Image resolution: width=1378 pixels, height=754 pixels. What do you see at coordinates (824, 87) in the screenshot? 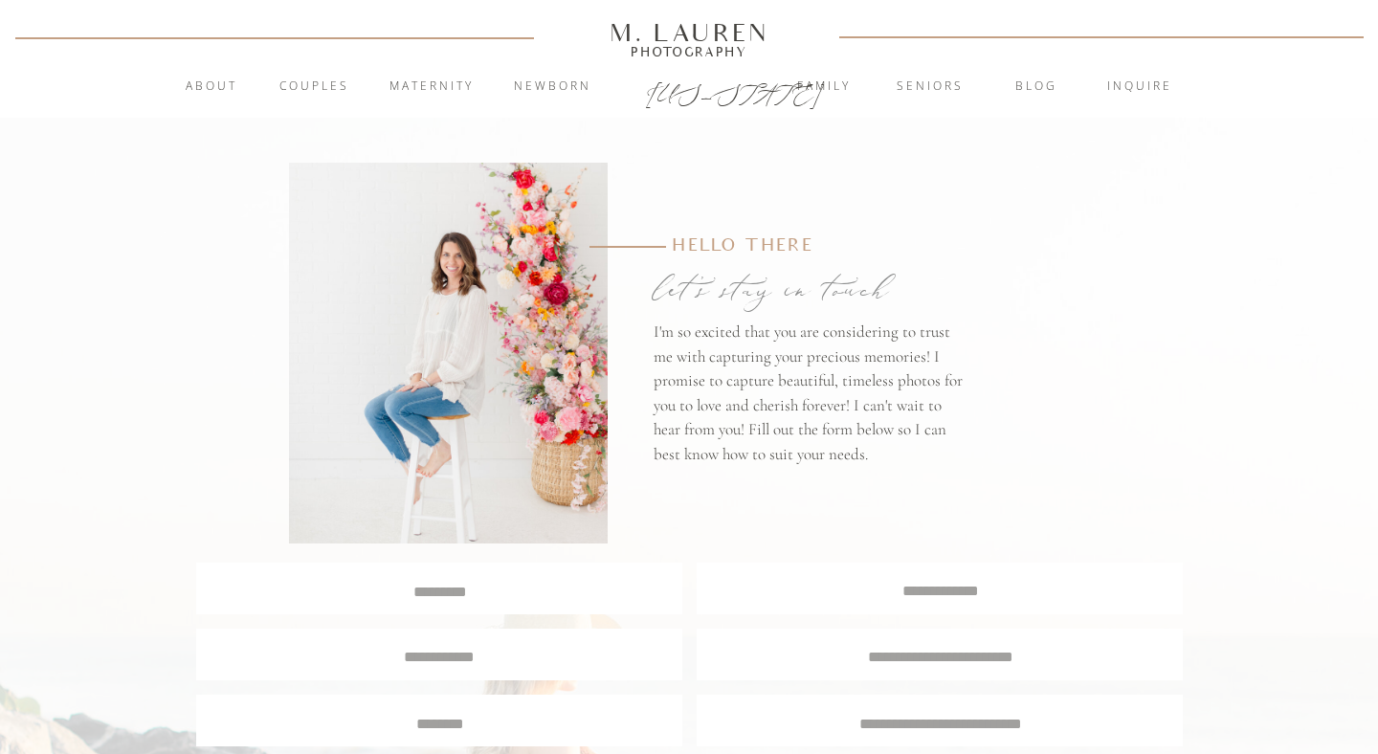
I see `a: Family` at bounding box center [824, 87].